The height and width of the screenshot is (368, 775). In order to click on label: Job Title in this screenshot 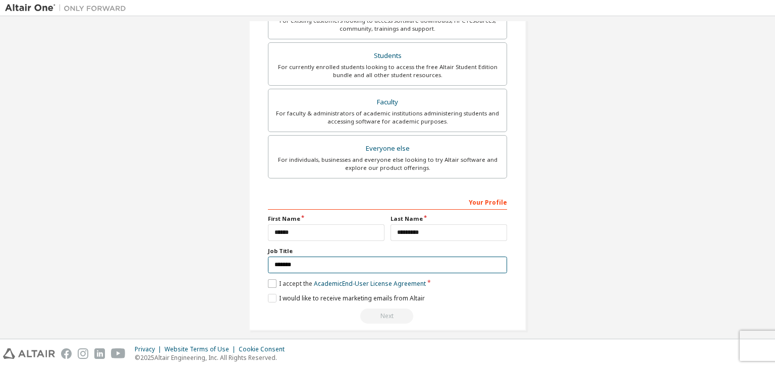, I will do `click(387, 251)`.